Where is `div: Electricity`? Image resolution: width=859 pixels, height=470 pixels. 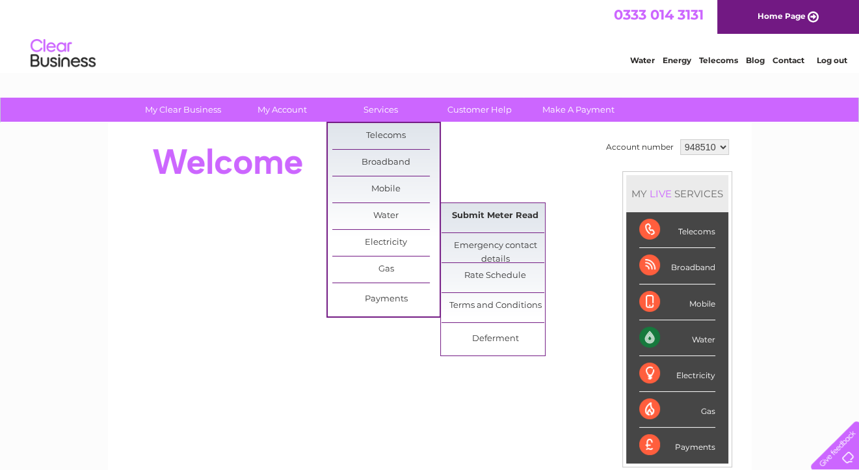 div: Electricity is located at coordinates (677, 373).